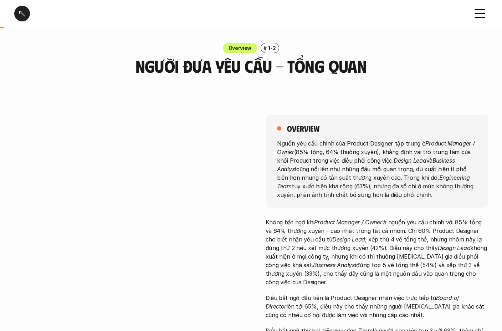 This screenshot has width=502, height=331. What do you see at coordinates (377, 252) in the screenshot?
I see `p: Không bất ngờ khi là nguồn yêu cầu chính với 85% tổng và 64% thường xuyên – cao nhất trong tất cả...` at bounding box center [377, 252].